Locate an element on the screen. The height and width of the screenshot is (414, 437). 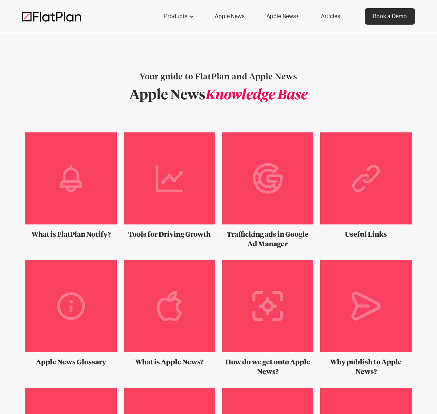
a: What is Apple News? is located at coordinates (169, 314).